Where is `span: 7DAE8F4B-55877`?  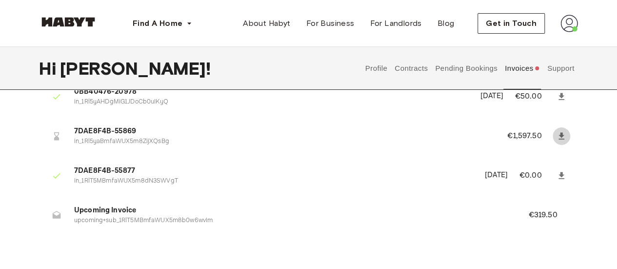
span: 7DAE8F4B-55877 is located at coordinates (274, 171).